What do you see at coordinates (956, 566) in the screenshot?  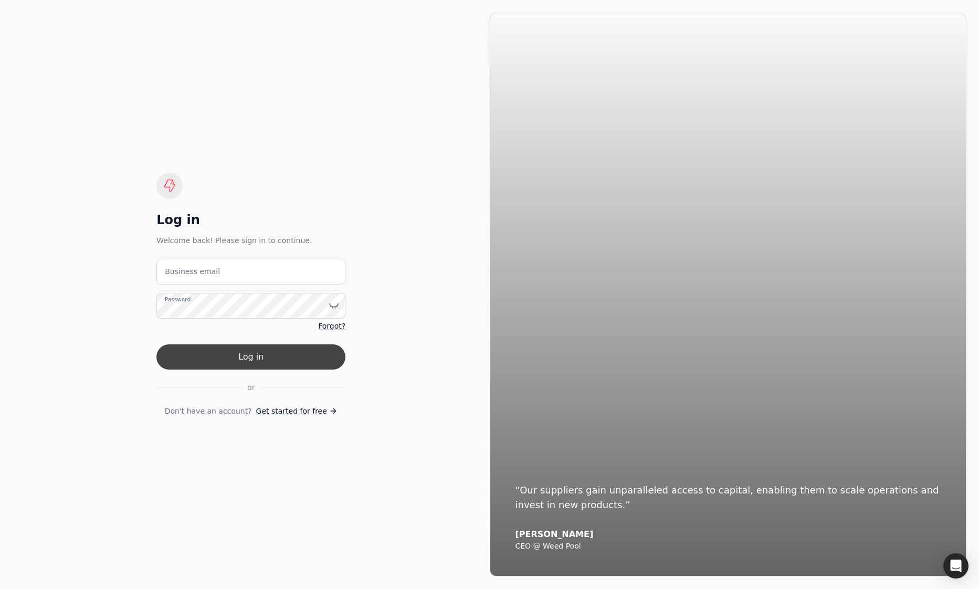 I see `div: Open Intercom Messenger` at bounding box center [956, 566].